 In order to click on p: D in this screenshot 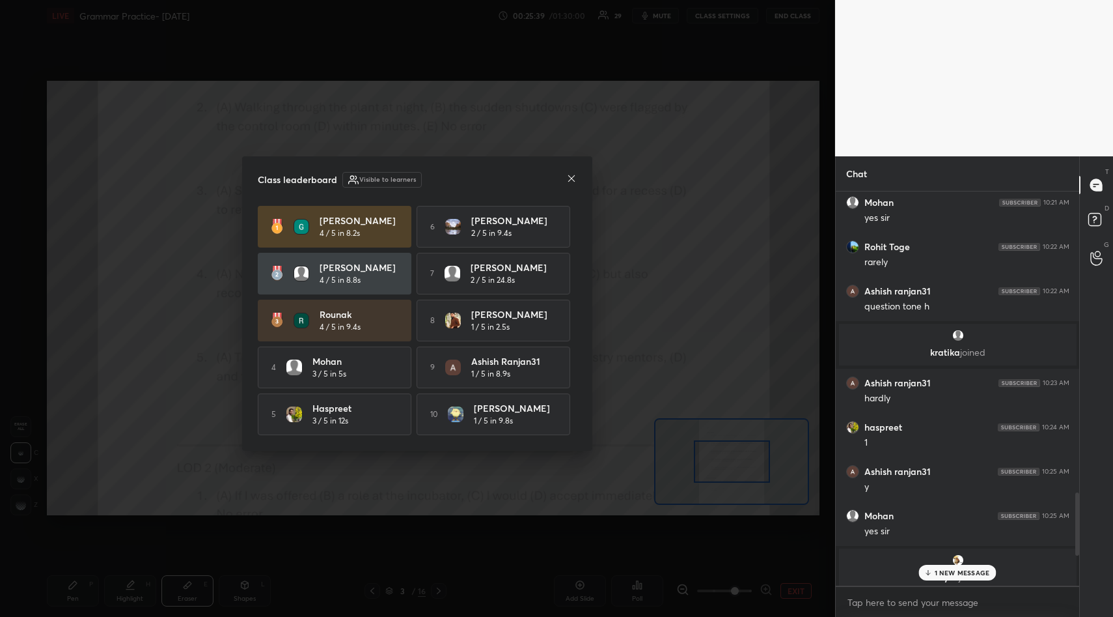, I will do `click(1107, 208)`.